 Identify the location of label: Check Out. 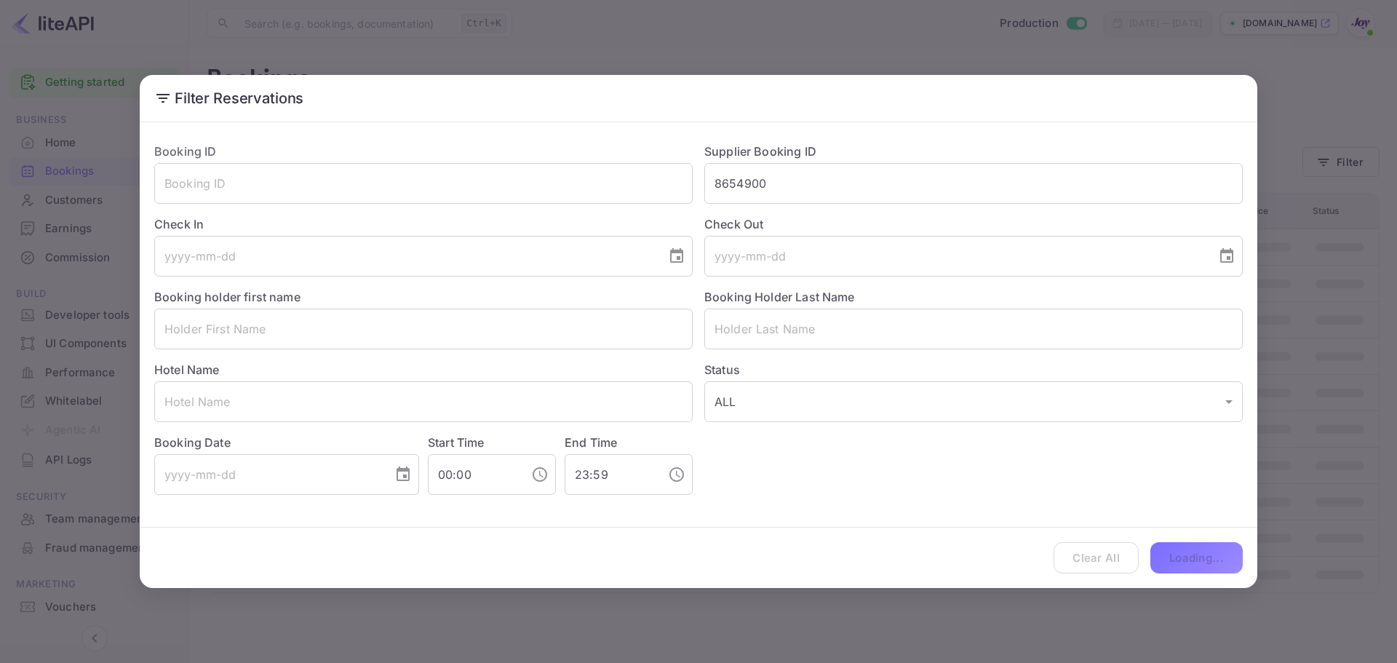
(973, 224).